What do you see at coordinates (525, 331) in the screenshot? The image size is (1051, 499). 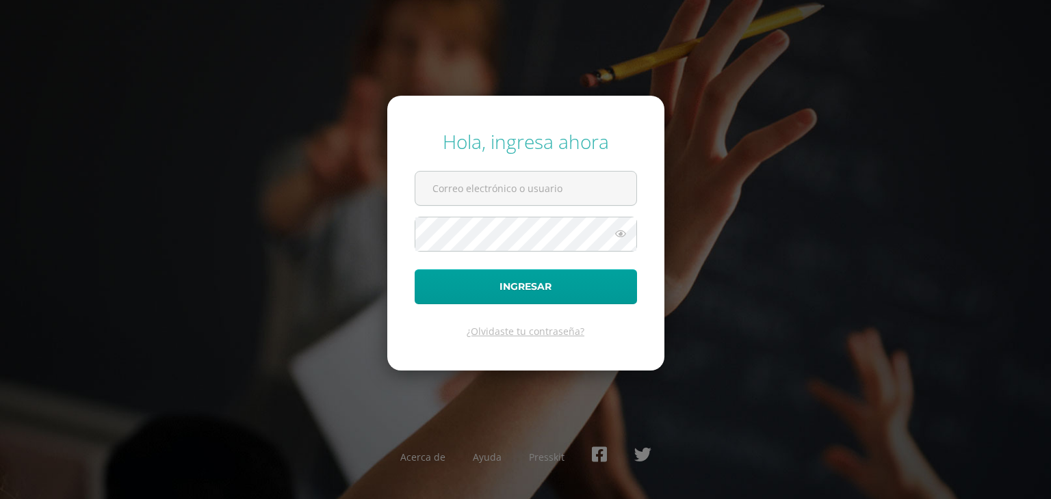 I see `a: ¿Olvidaste tu contraseña?` at bounding box center [525, 331].